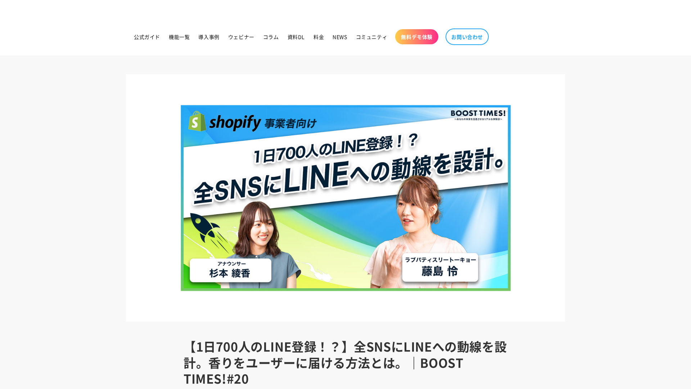  Describe the element at coordinates (241, 37) in the screenshot. I see `span: ウェビナー` at that location.